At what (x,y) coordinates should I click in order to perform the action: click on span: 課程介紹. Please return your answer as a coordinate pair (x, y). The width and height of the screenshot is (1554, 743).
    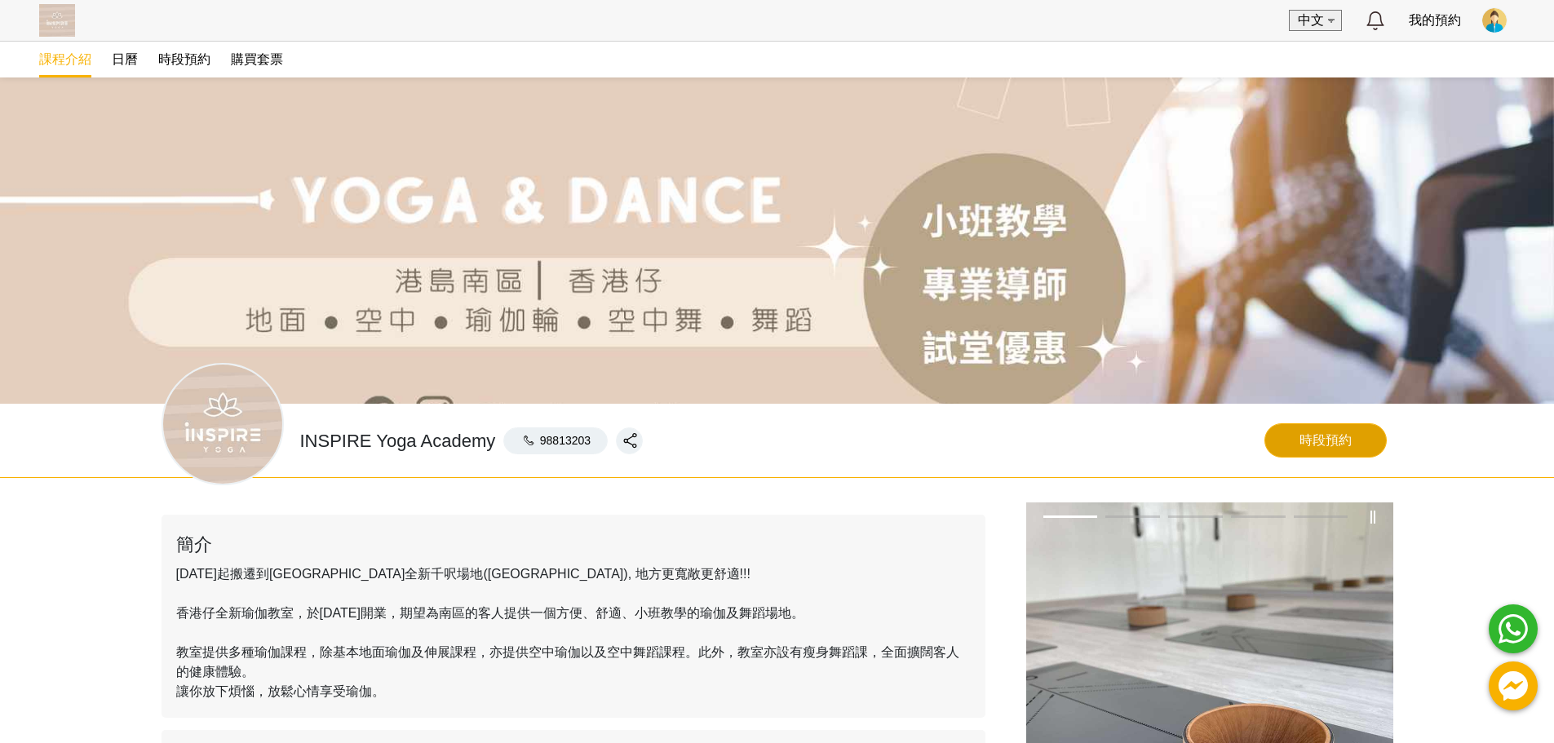
    Looking at the image, I should click on (65, 60).